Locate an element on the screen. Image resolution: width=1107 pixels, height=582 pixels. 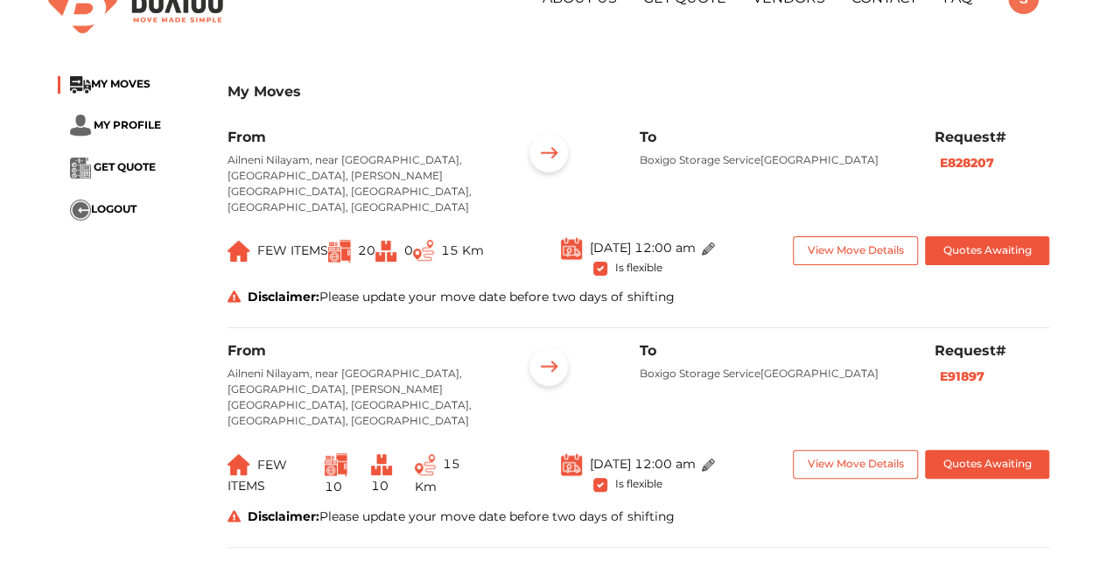
a: ... GET QUOTE is located at coordinates (113, 167).